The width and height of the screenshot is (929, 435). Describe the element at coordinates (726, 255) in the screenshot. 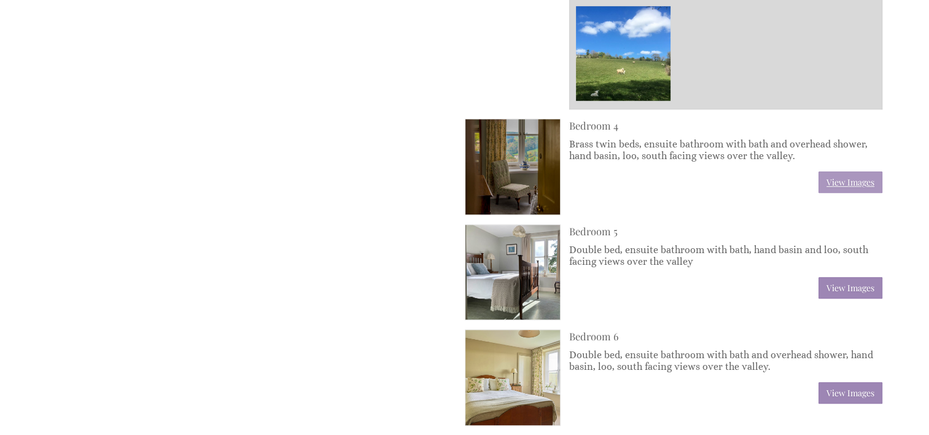

I see `p: Double bed, ensuite bathroom with bath, hand basin and loo, south facing views over the valley` at that location.